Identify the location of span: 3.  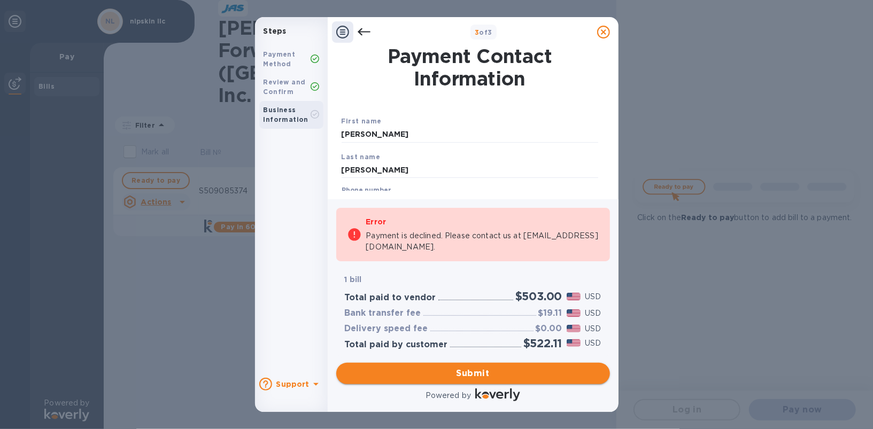
(477, 32).